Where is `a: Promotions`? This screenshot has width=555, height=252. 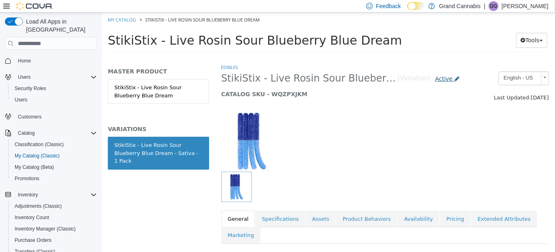 a: Promotions is located at coordinates (27, 179).